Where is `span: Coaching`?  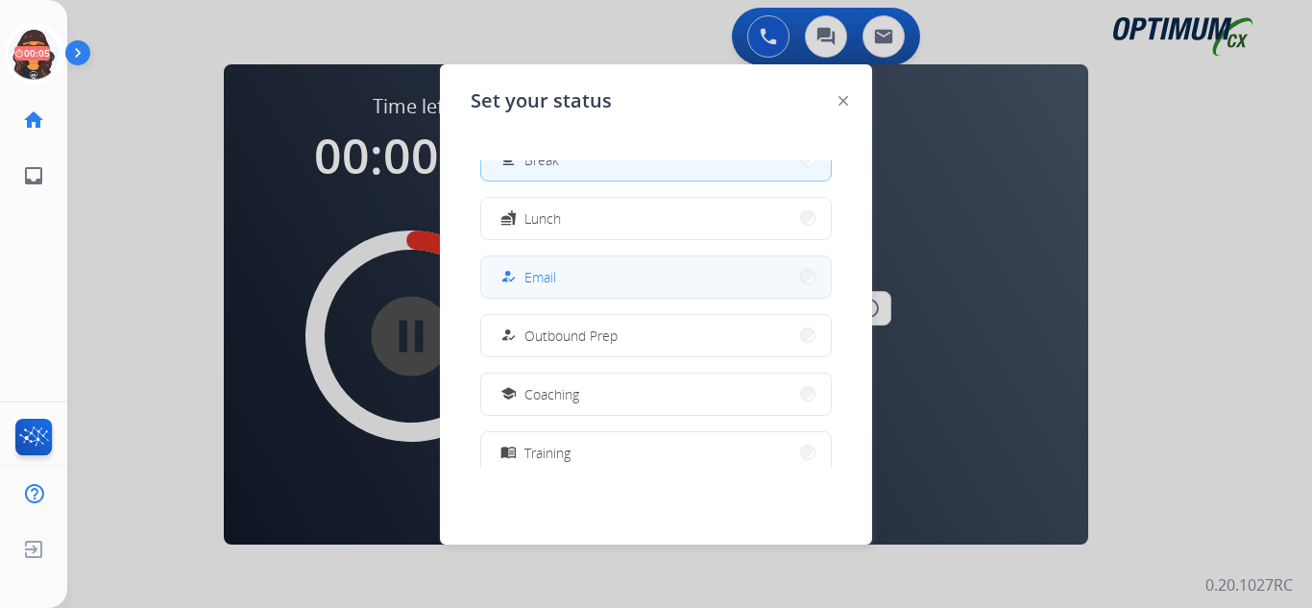 span: Coaching is located at coordinates (551, 394).